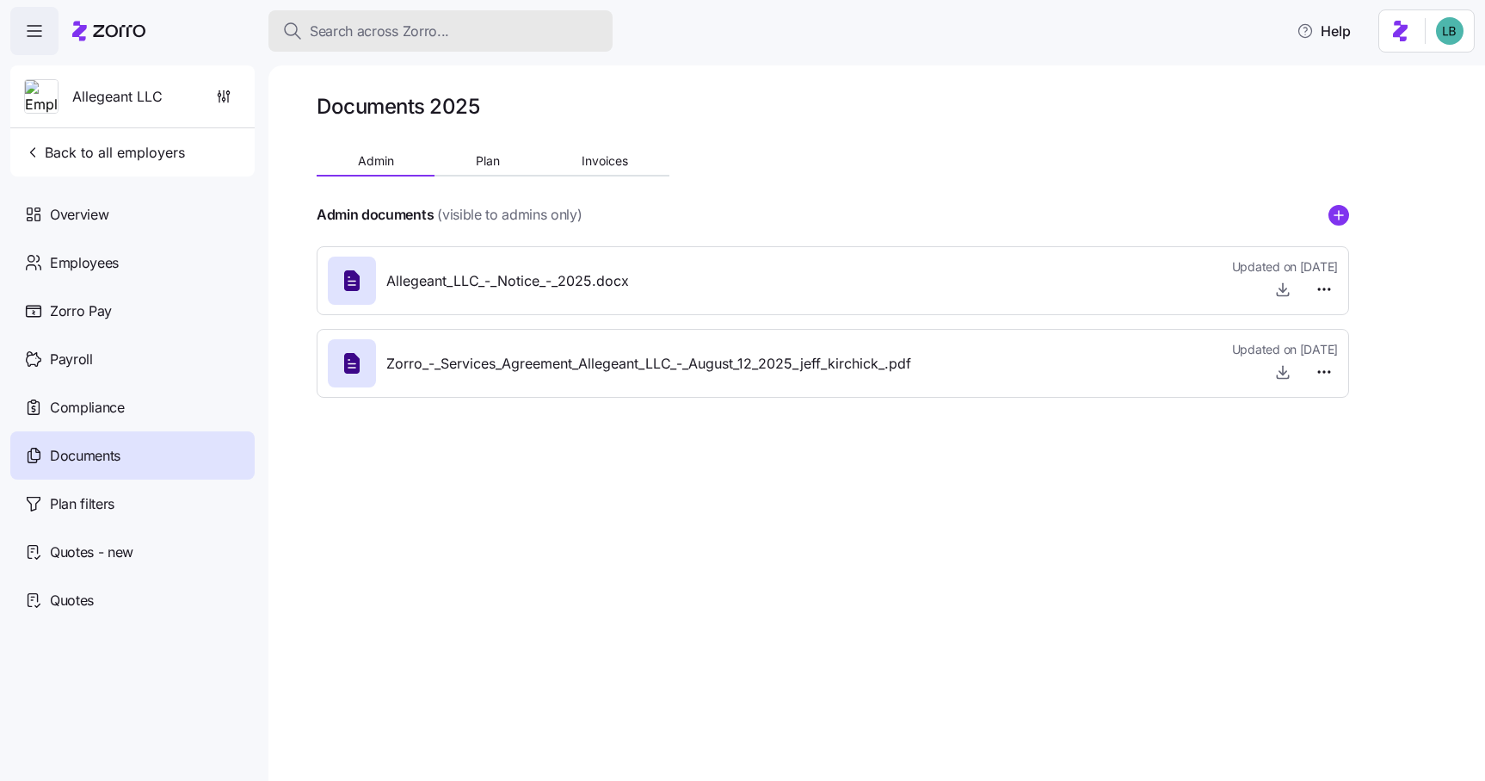 Image resolution: width=1485 pixels, height=781 pixels. I want to click on h1: Documents 2025, so click(398, 106).